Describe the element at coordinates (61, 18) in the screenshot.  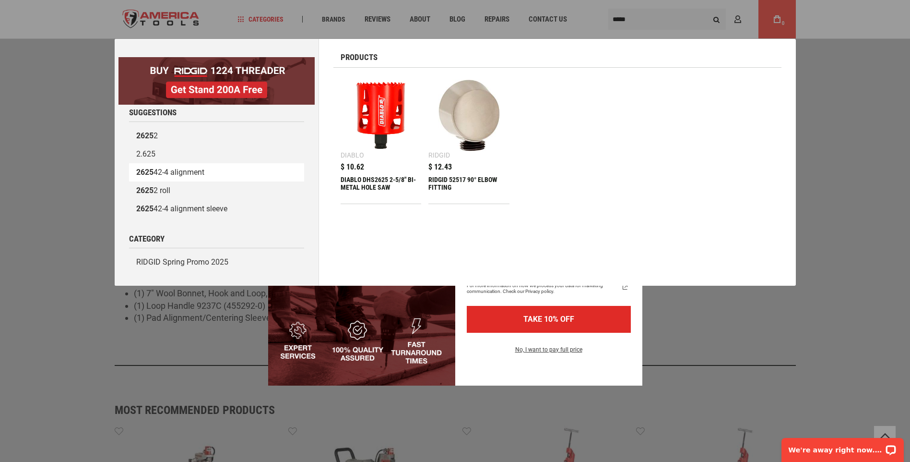
I see `p: We're away right now. Please check back later!` at that location.